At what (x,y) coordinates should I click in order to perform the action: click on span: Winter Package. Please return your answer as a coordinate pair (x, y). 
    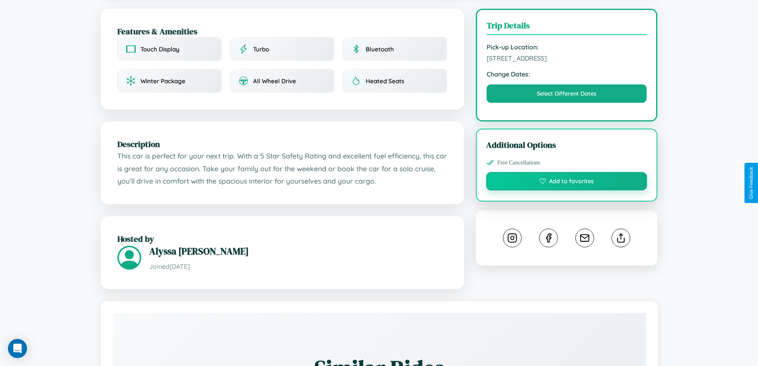
    Looking at the image, I should click on (163, 81).